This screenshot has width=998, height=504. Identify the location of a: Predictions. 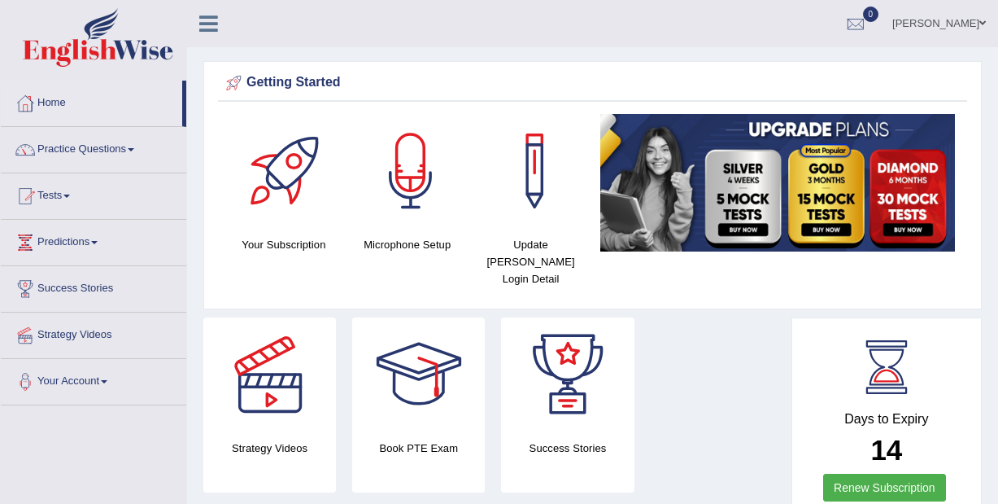
(94, 240).